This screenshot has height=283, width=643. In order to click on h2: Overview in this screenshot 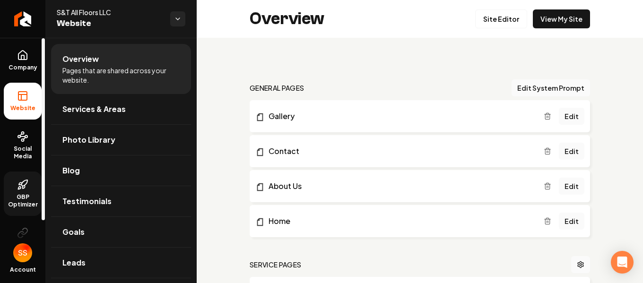, I will do `click(287, 19)`.